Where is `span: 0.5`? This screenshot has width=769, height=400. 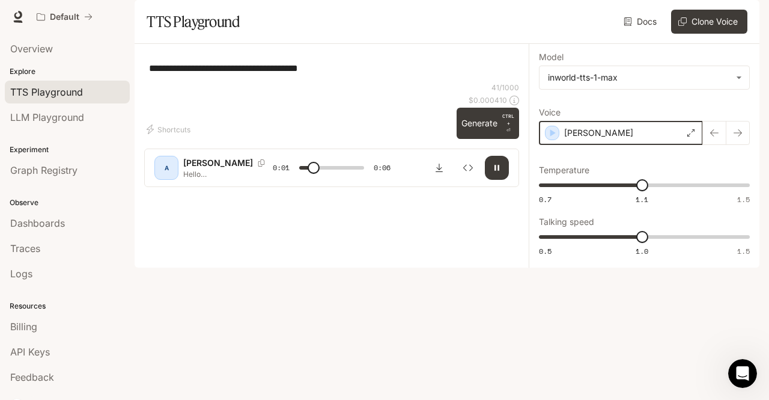 span: 0.5 is located at coordinates (545, 251).